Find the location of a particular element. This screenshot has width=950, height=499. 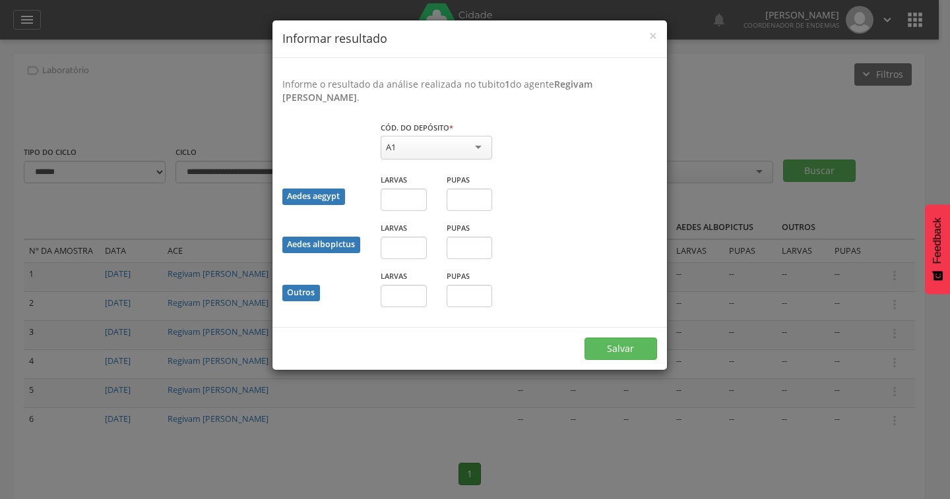

button: Close is located at coordinates (653, 36).